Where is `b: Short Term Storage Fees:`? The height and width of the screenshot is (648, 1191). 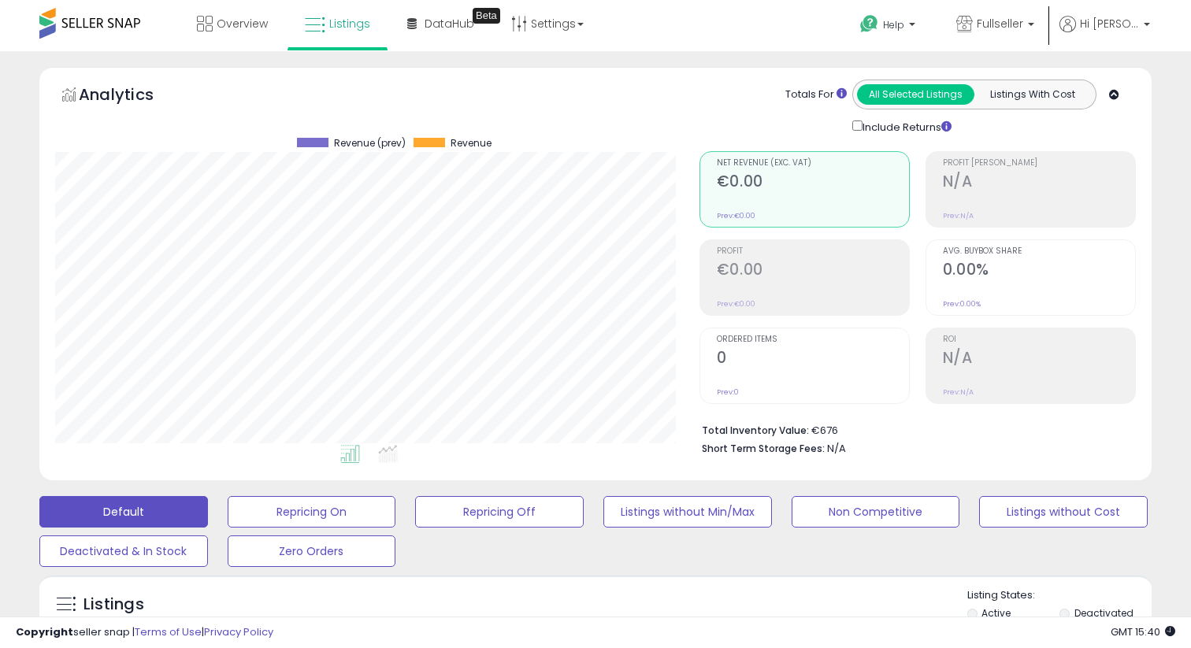
b: Short Term Storage Fees: is located at coordinates (763, 448).